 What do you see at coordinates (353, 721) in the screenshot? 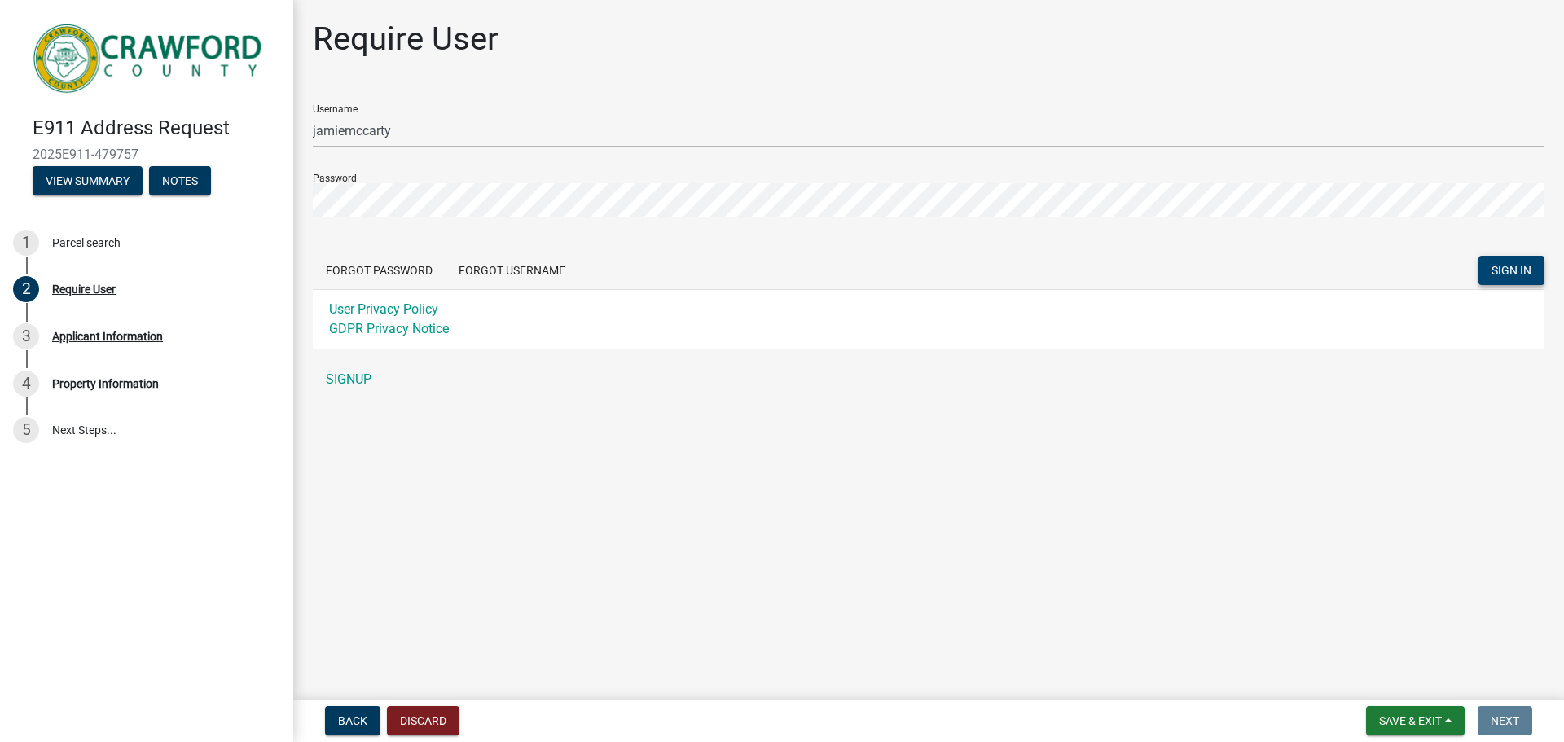
I see `button: Back` at bounding box center [353, 721].